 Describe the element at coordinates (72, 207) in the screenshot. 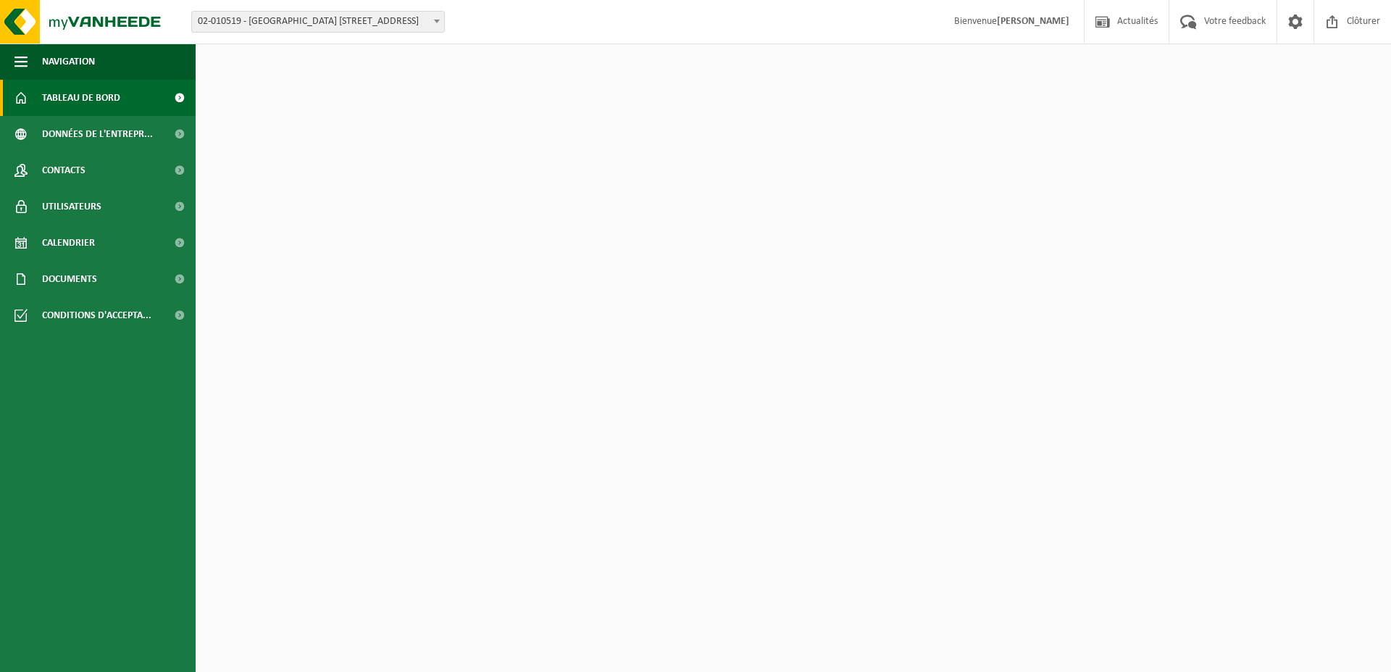

I see `span: Utilisateurs` at that location.